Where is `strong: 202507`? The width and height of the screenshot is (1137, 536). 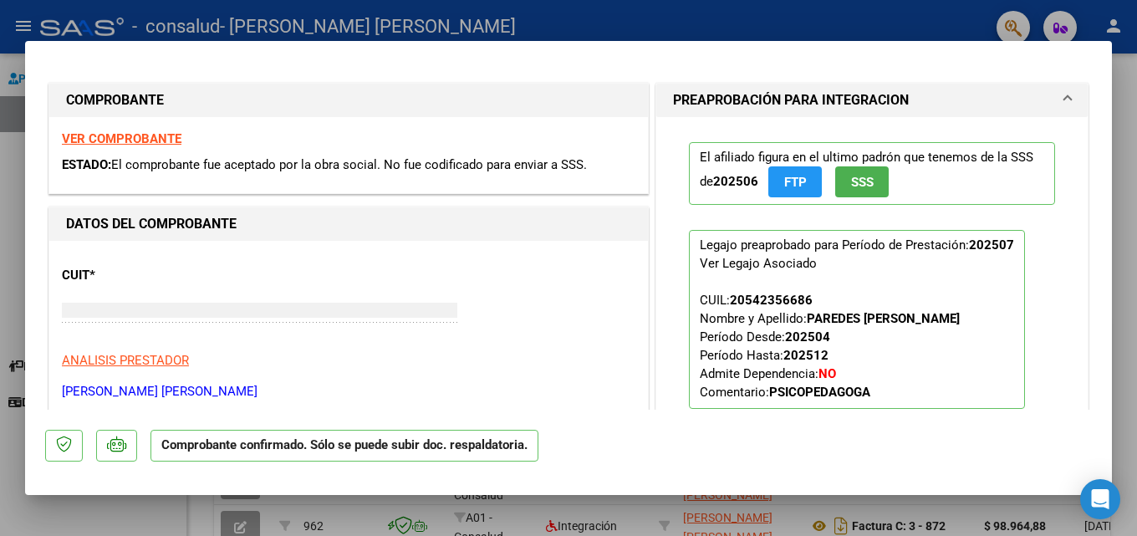
strong: 202507 is located at coordinates (991, 245).